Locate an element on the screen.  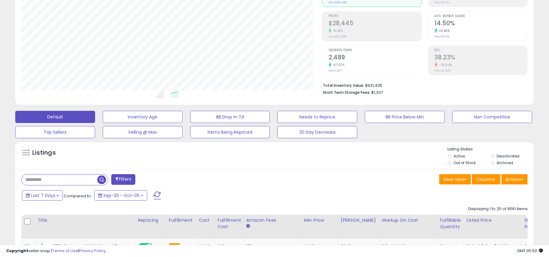
h2: 2,489 is located at coordinates (375, 58).